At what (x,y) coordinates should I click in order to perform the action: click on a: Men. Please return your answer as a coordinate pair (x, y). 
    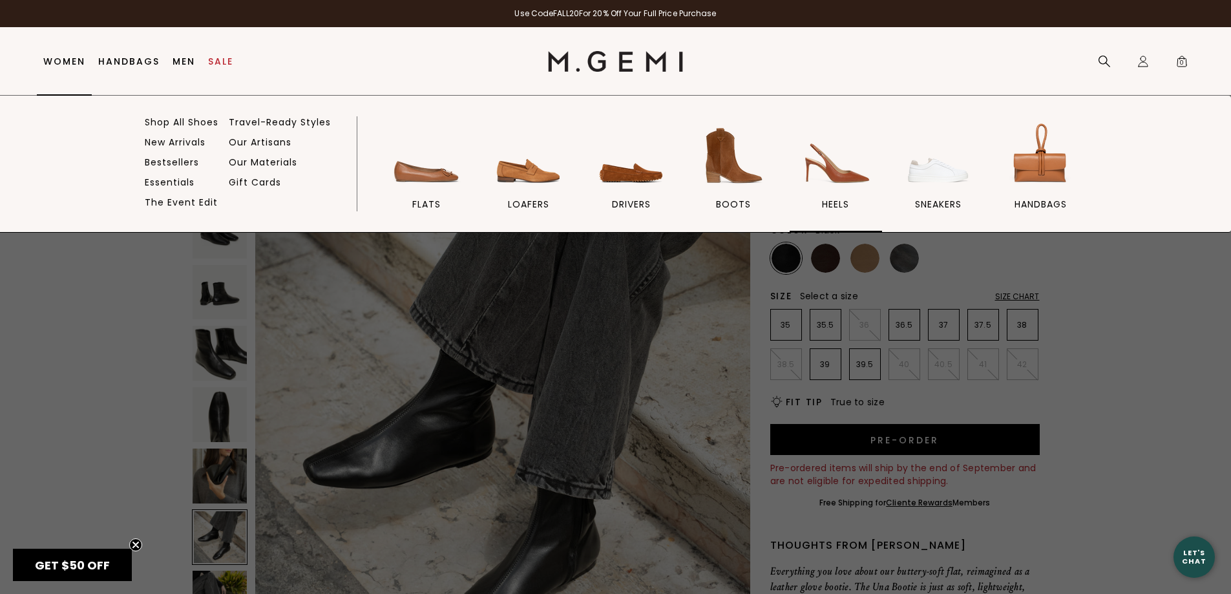
    Looking at the image, I should click on (183, 61).